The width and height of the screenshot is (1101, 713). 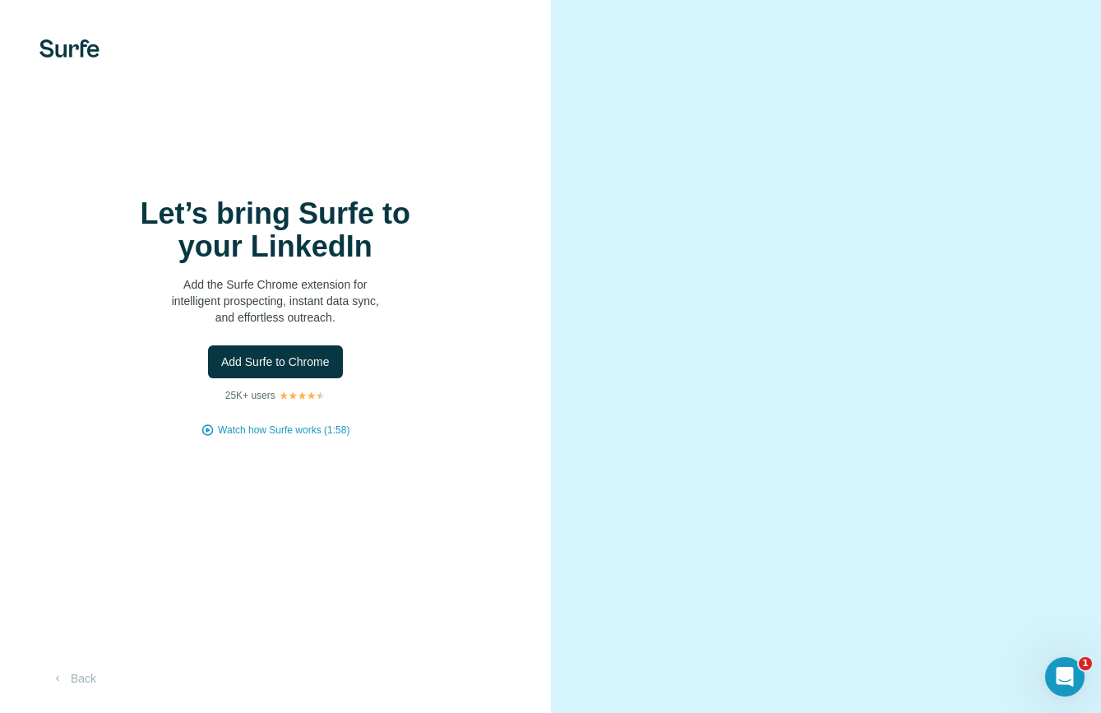 What do you see at coordinates (275, 362) in the screenshot?
I see `span: Add Surfe to Chrome` at bounding box center [275, 362].